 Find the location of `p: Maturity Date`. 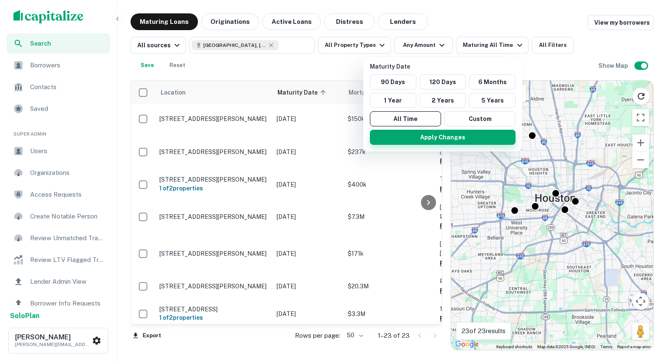

p: Maturity Date is located at coordinates (444, 67).